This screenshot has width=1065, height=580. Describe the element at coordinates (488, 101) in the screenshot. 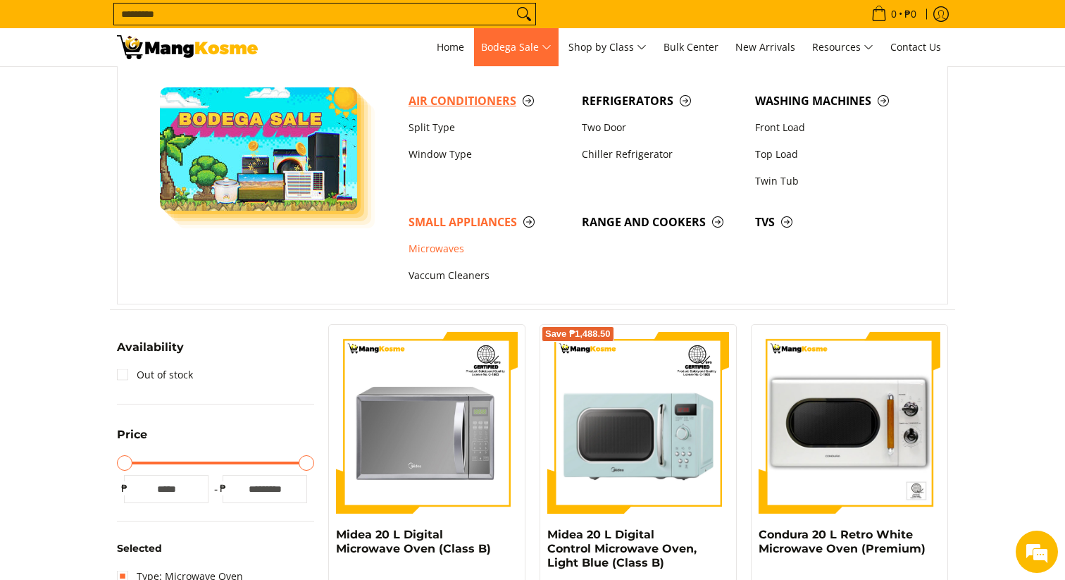

I see `a: Air Conditioners` at that location.